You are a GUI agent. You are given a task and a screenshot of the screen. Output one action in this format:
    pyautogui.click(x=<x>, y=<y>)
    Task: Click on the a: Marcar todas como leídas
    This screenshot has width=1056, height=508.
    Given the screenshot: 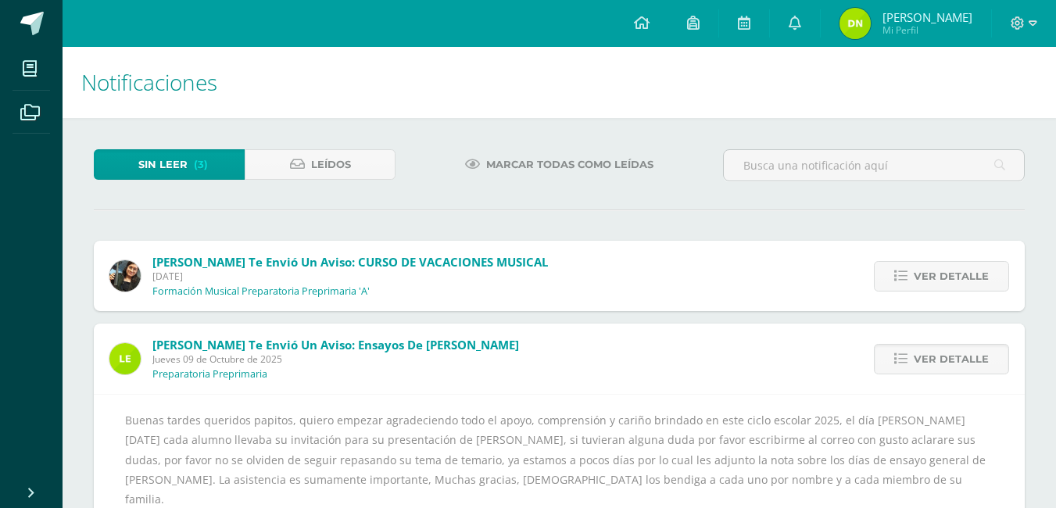 What is the action you would take?
    pyautogui.click(x=559, y=164)
    